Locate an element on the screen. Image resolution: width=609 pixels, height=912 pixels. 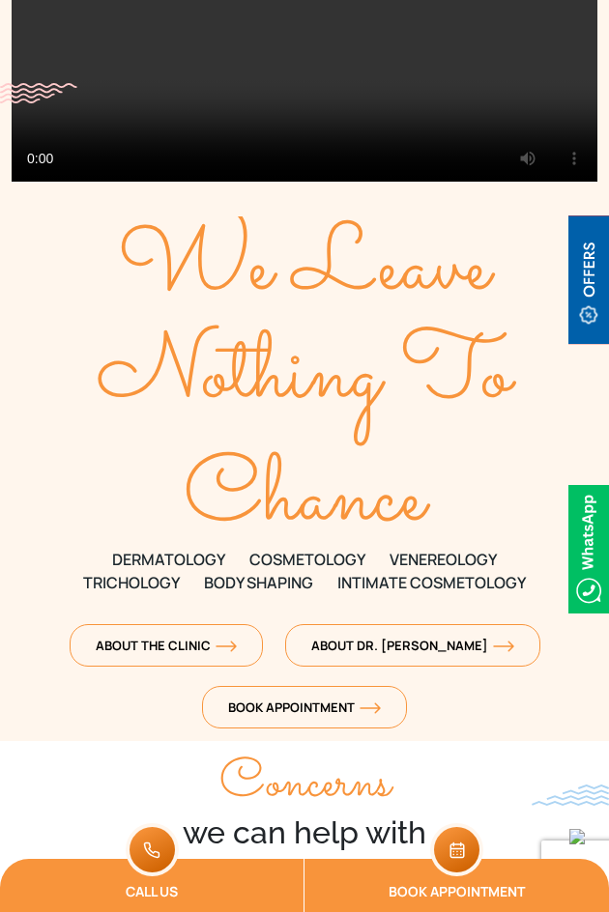
span: VENEREOLOGY is located at coordinates (443, 560).